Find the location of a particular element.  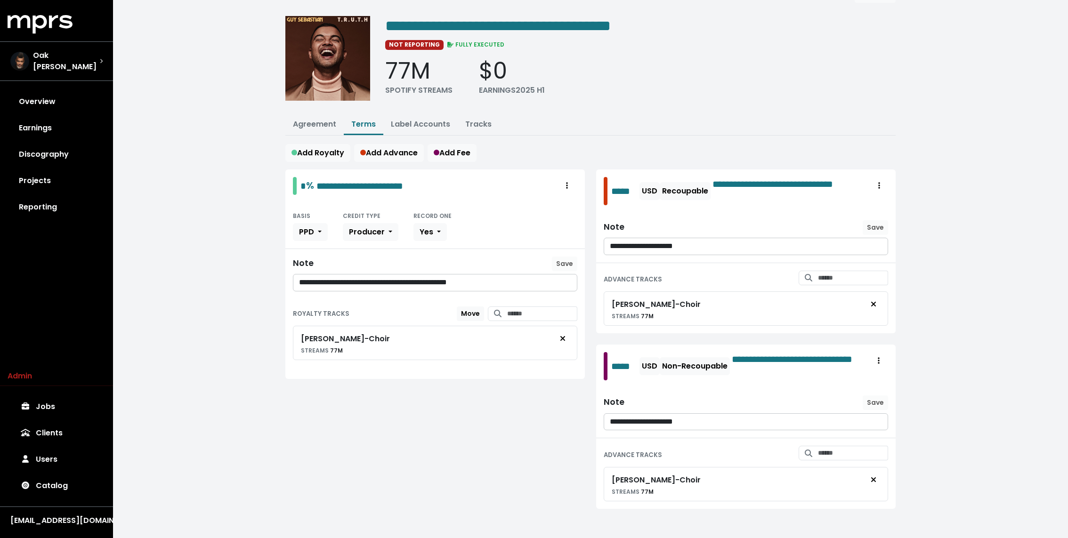

button: Non-Recoupable is located at coordinates (695, 366).